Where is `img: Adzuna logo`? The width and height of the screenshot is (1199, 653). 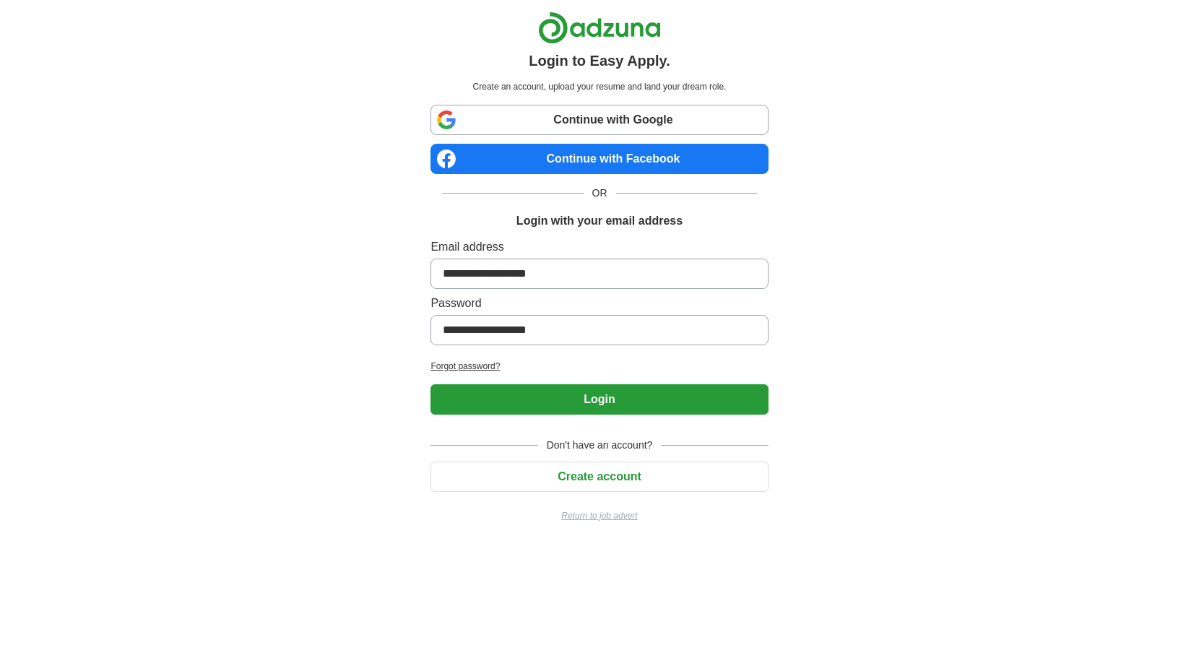 img: Adzuna logo is located at coordinates (600, 27).